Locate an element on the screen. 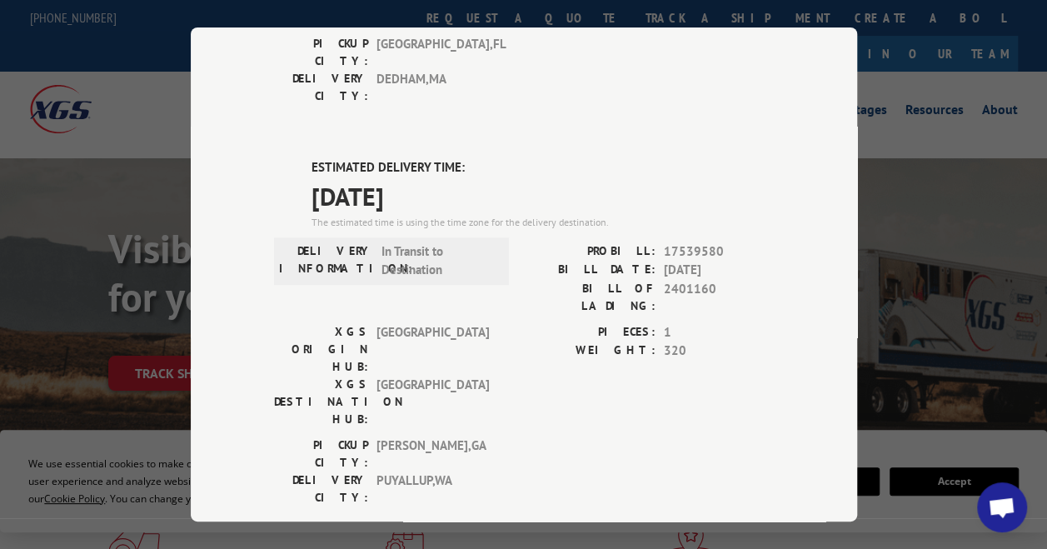 The width and height of the screenshot is (1047, 549). span: 320 is located at coordinates (719, 351).